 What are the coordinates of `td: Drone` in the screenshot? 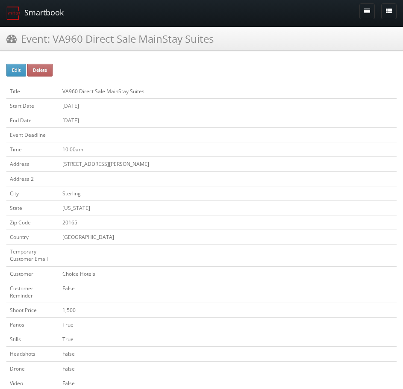 It's located at (33, 369).